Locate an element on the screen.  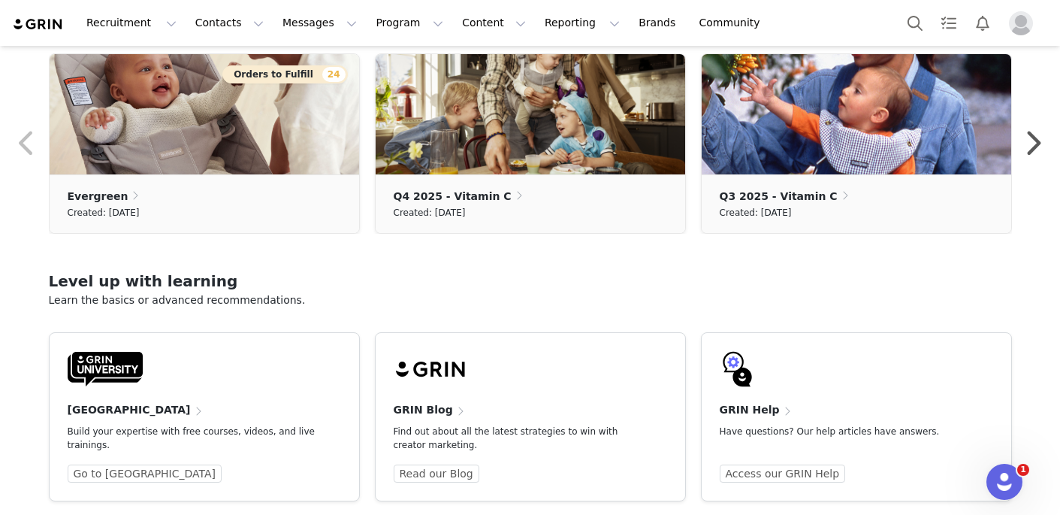
p: Q3 2025 - Vitamin C is located at coordinates (778, 196).